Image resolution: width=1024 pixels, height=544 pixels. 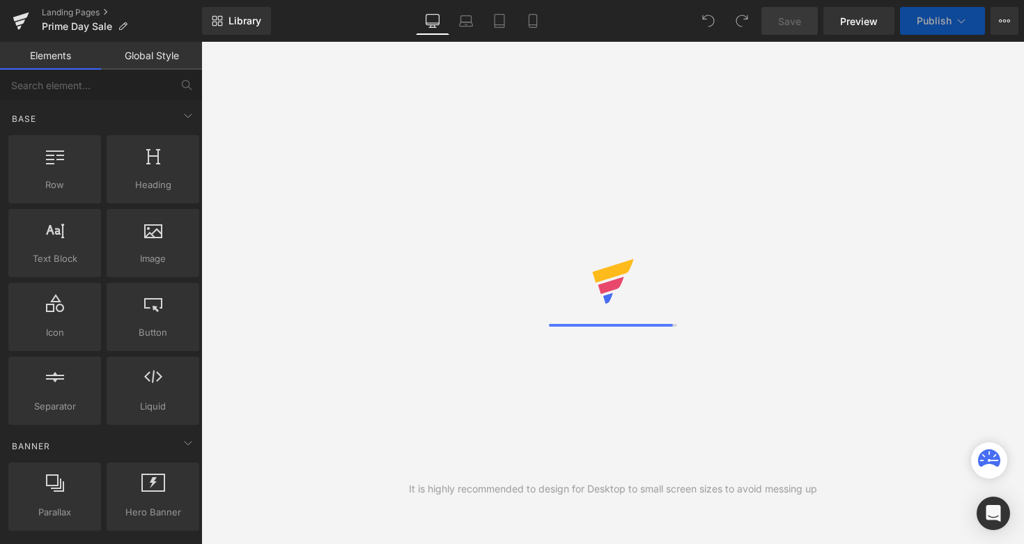 I want to click on span: Button, so click(x=153, y=332).